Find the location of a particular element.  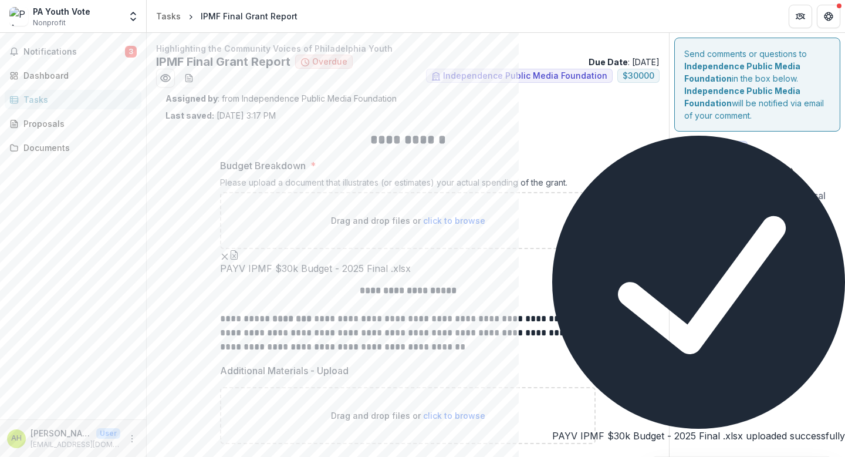

p: No comments for this proposal is located at coordinates (758, 195).